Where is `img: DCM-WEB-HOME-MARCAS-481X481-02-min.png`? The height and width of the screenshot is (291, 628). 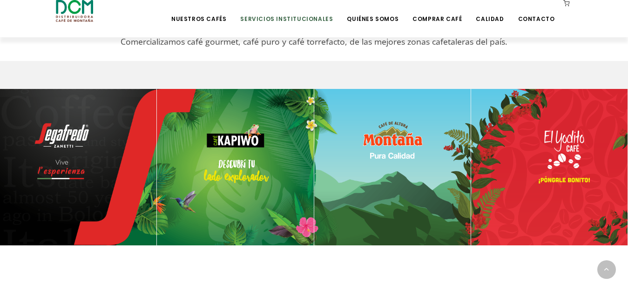 img: DCM-WEB-HOME-MARCAS-481X481-02-min.png is located at coordinates (235, 167).